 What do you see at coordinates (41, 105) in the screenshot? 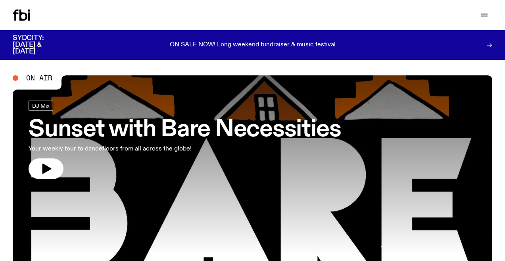
I see `span: DJ Mix` at bounding box center [41, 105].